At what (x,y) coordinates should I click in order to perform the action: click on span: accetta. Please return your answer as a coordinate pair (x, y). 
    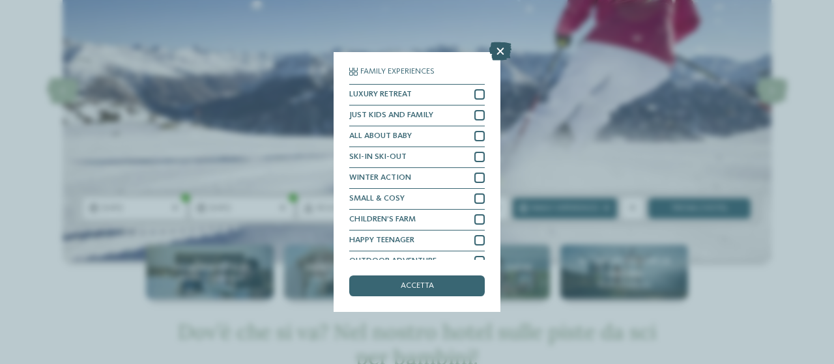
    Looking at the image, I should click on (417, 286).